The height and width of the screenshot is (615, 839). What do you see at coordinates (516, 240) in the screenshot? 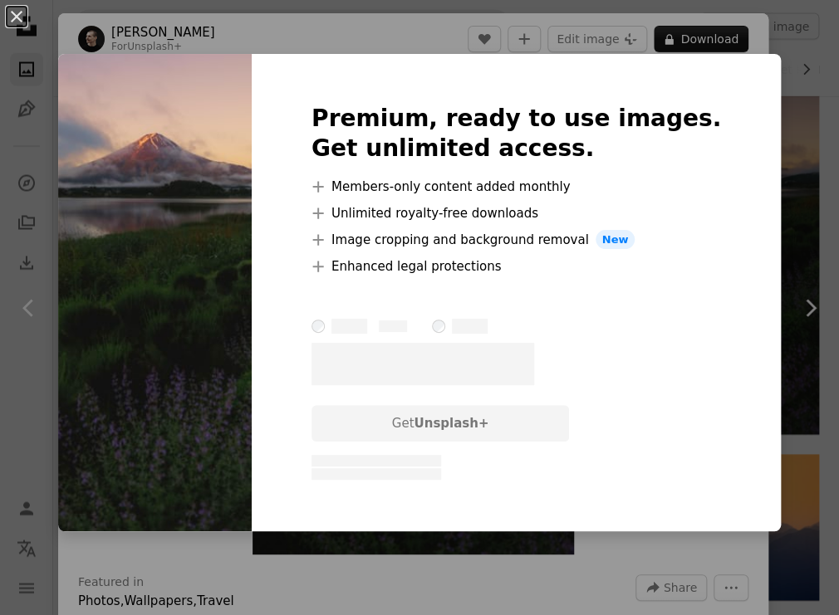
I see `li: Image cropping and background removal` at bounding box center [516, 240].